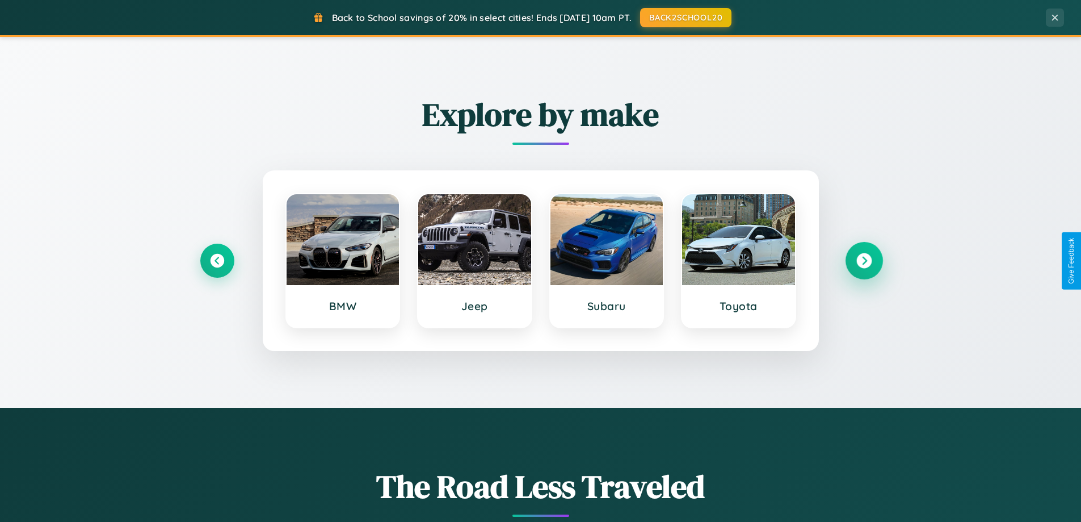 The width and height of the screenshot is (1081, 522). I want to click on h3: Toyota, so click(738, 306).